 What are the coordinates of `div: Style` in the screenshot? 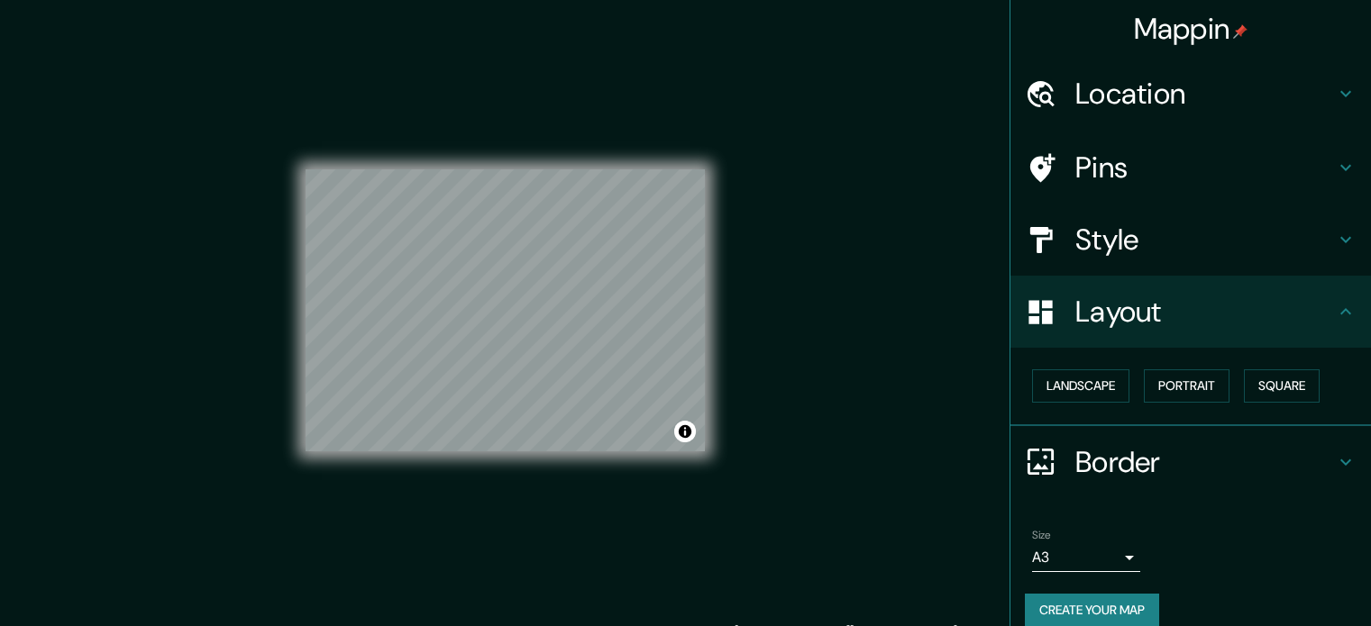 It's located at (1190, 240).